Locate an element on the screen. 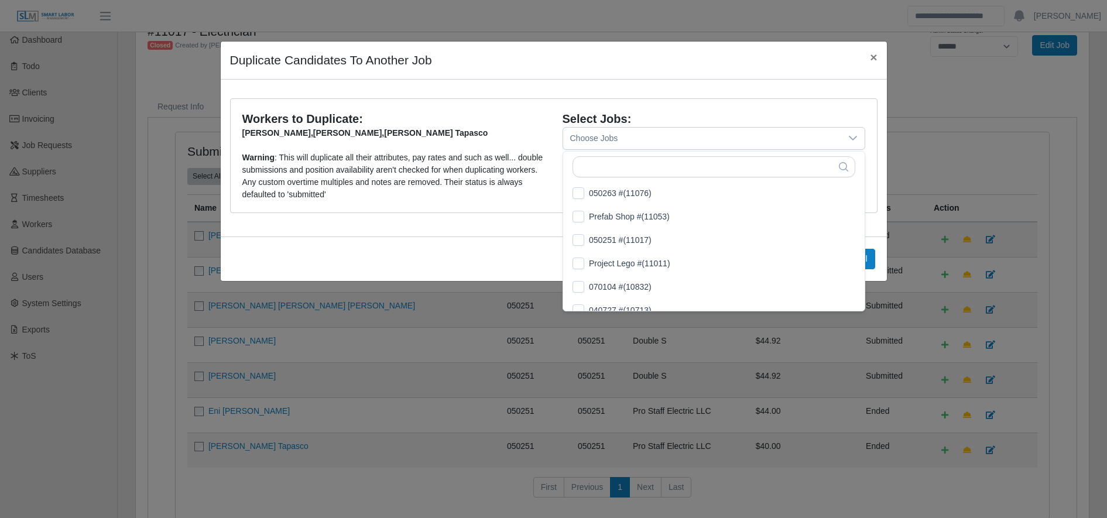  li: 050263 is located at coordinates (713, 193).